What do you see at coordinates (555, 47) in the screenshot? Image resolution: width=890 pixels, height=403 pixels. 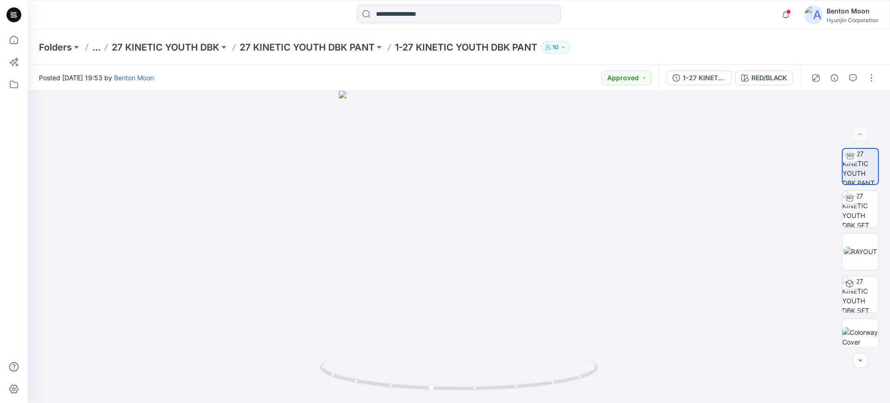 I see `p: 10` at bounding box center [555, 47].